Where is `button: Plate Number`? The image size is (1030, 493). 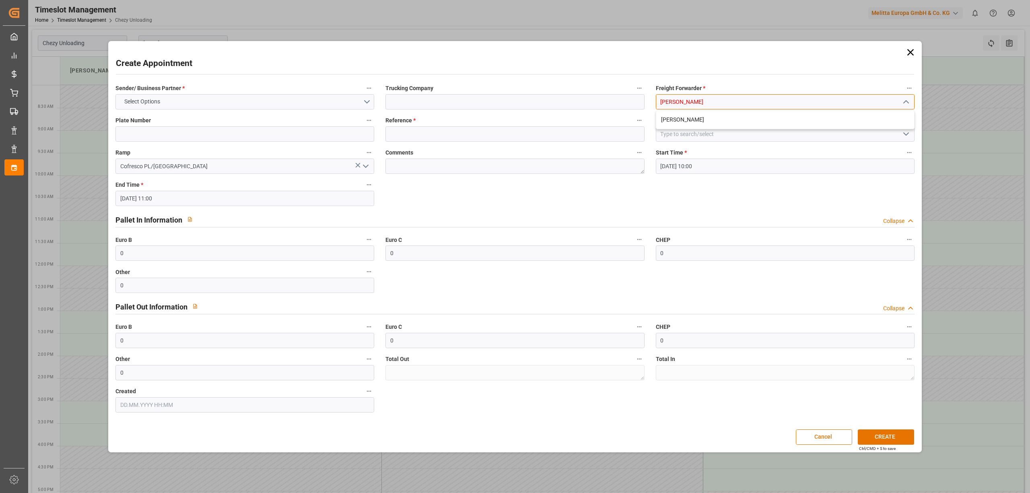 button: Plate Number is located at coordinates (369, 120).